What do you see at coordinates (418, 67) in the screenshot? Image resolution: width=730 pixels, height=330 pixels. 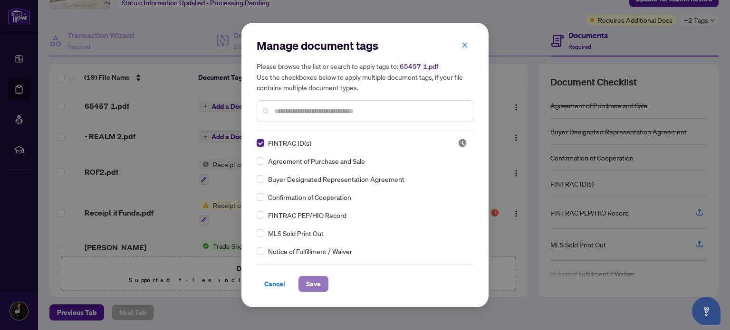 I see `span: 65457 1.pdf` at bounding box center [418, 67].